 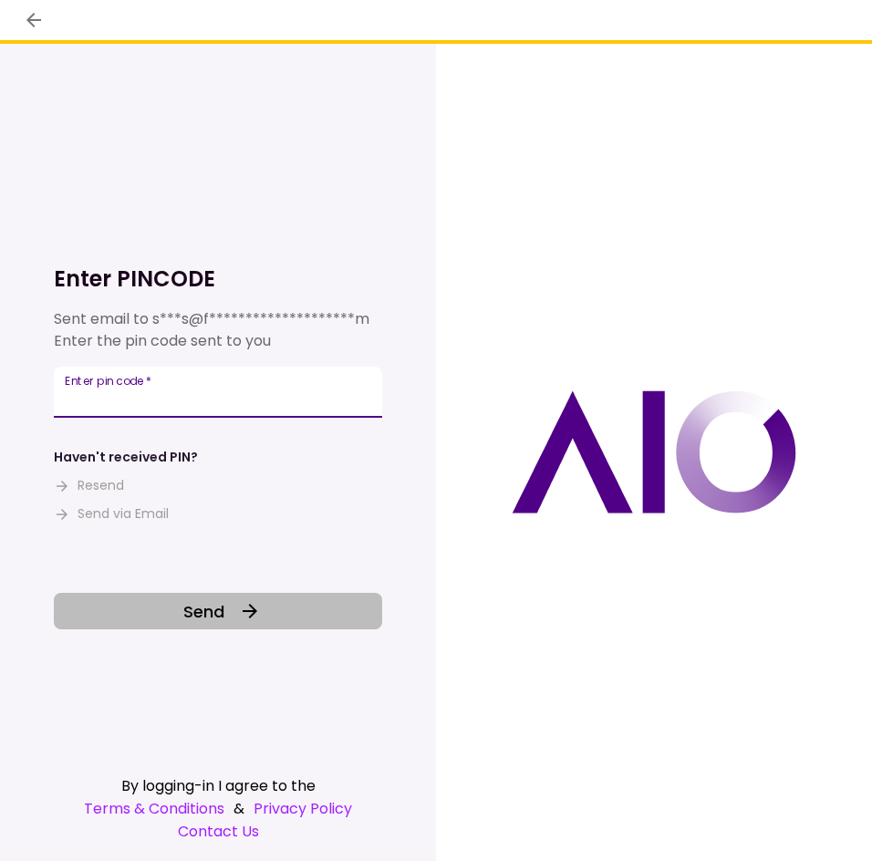 What do you see at coordinates (108, 380) in the screenshot?
I see `label: Enter pin code` at bounding box center [108, 380].